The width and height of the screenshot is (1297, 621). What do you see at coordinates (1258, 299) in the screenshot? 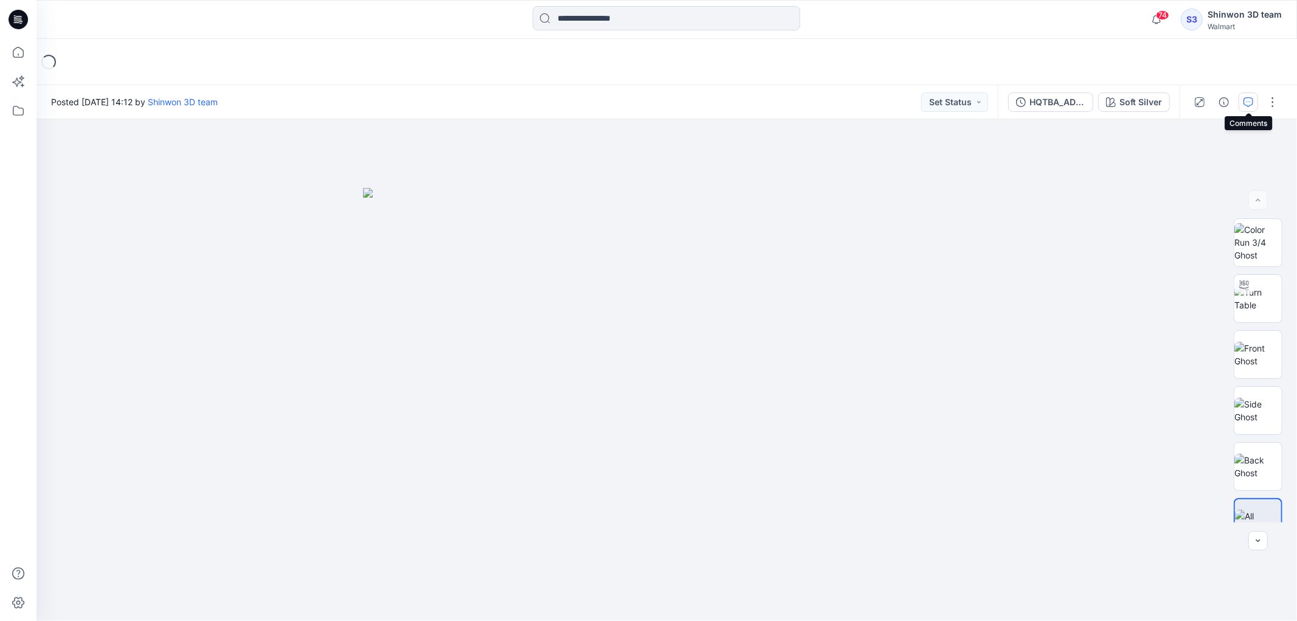
I see `img: Turn Table` at bounding box center [1258, 299].